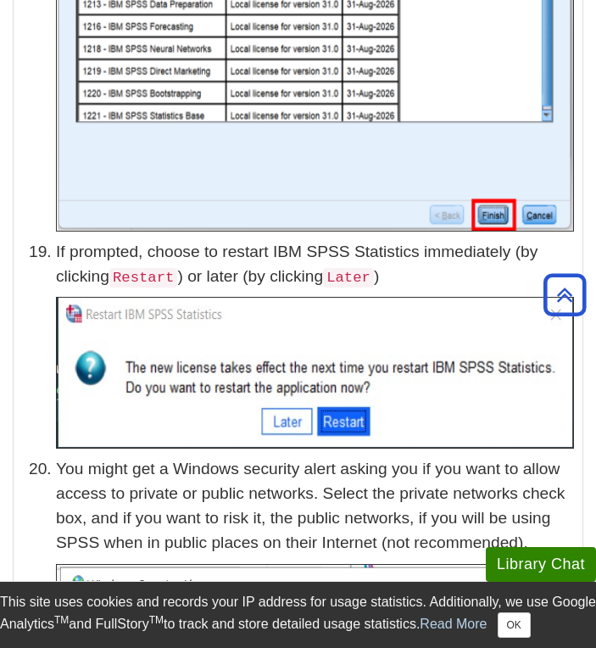 The image size is (596, 648). Describe the element at coordinates (143, 277) in the screenshot. I see `code: Restart` at that location.